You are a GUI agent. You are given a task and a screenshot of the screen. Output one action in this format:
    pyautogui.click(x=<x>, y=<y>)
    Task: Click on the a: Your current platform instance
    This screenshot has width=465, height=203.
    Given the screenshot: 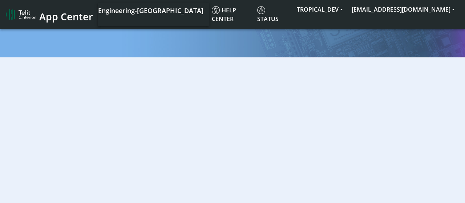 What is the action you would take?
    pyautogui.click(x=150, y=10)
    